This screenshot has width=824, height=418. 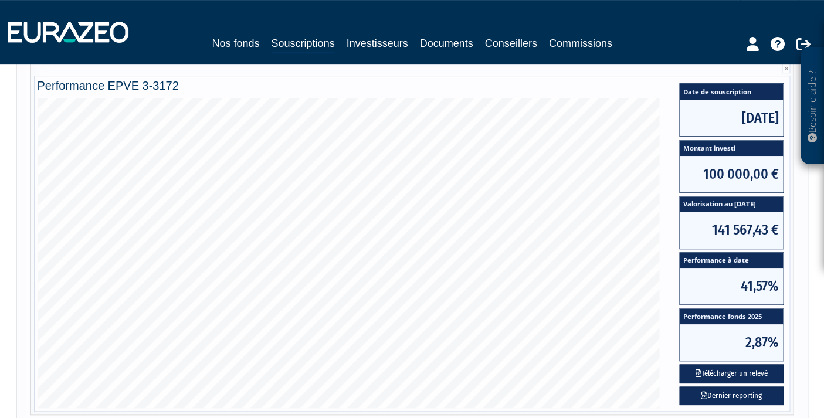 What do you see at coordinates (813, 106) in the screenshot?
I see `p: Besoin d'aide ?` at bounding box center [813, 106].